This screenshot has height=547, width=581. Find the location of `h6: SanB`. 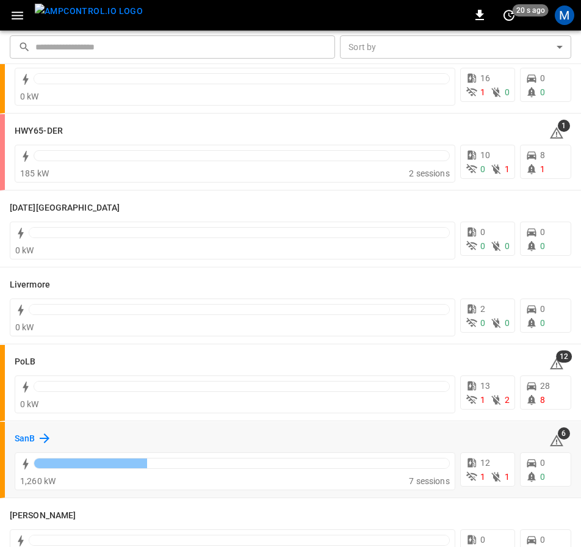

h6: SanB is located at coordinates (24, 439).